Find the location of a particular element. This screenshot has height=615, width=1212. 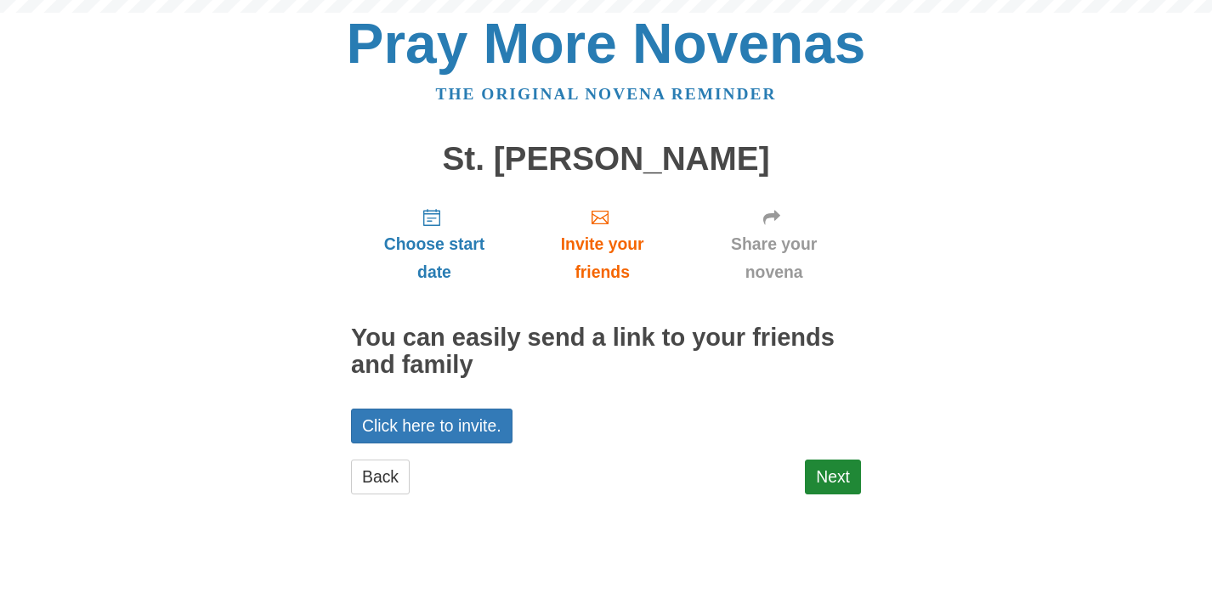

span: Invite your friends is located at coordinates (602, 258).